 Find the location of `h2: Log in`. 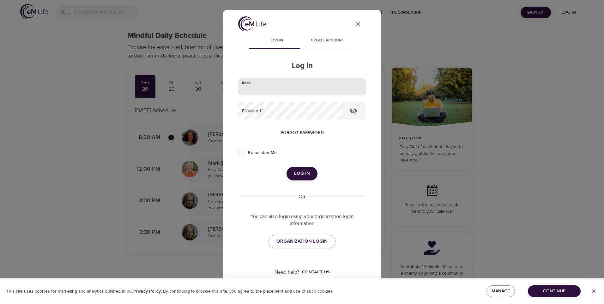

h2: Log in is located at coordinates (302, 66).